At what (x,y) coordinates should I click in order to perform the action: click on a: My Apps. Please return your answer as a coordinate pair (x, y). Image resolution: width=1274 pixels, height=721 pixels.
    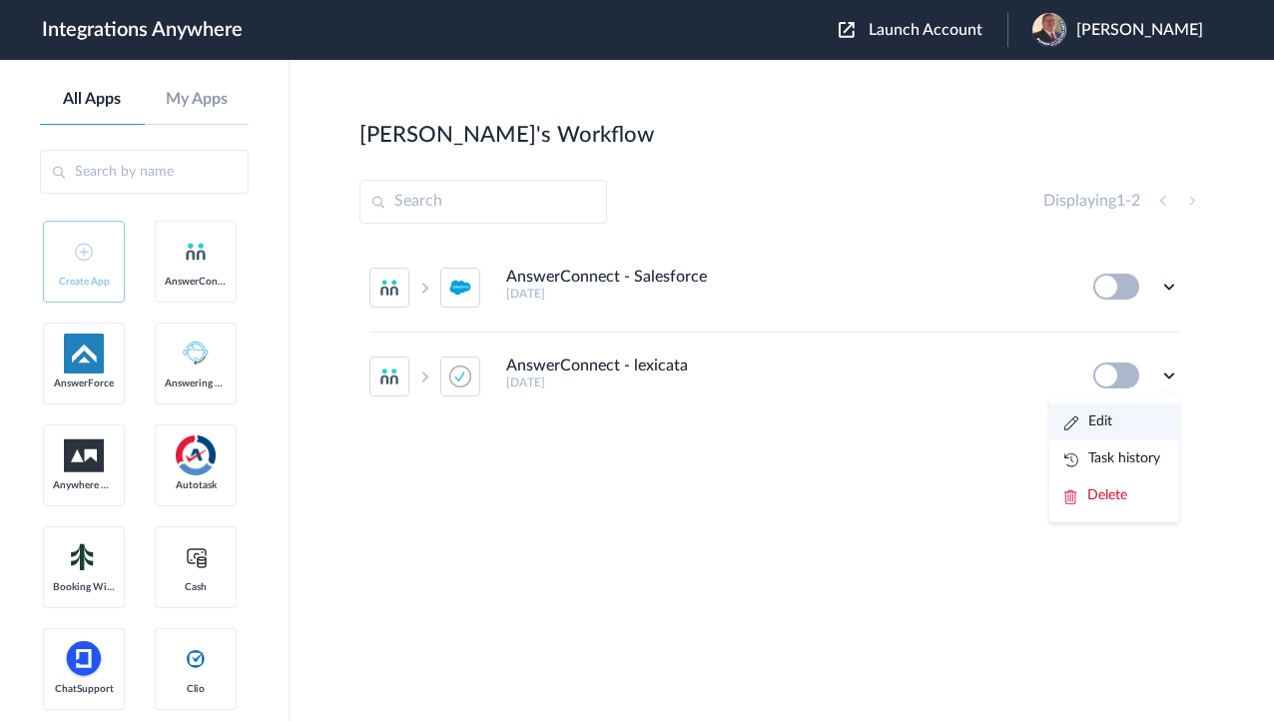
    Looking at the image, I should click on (197, 99).